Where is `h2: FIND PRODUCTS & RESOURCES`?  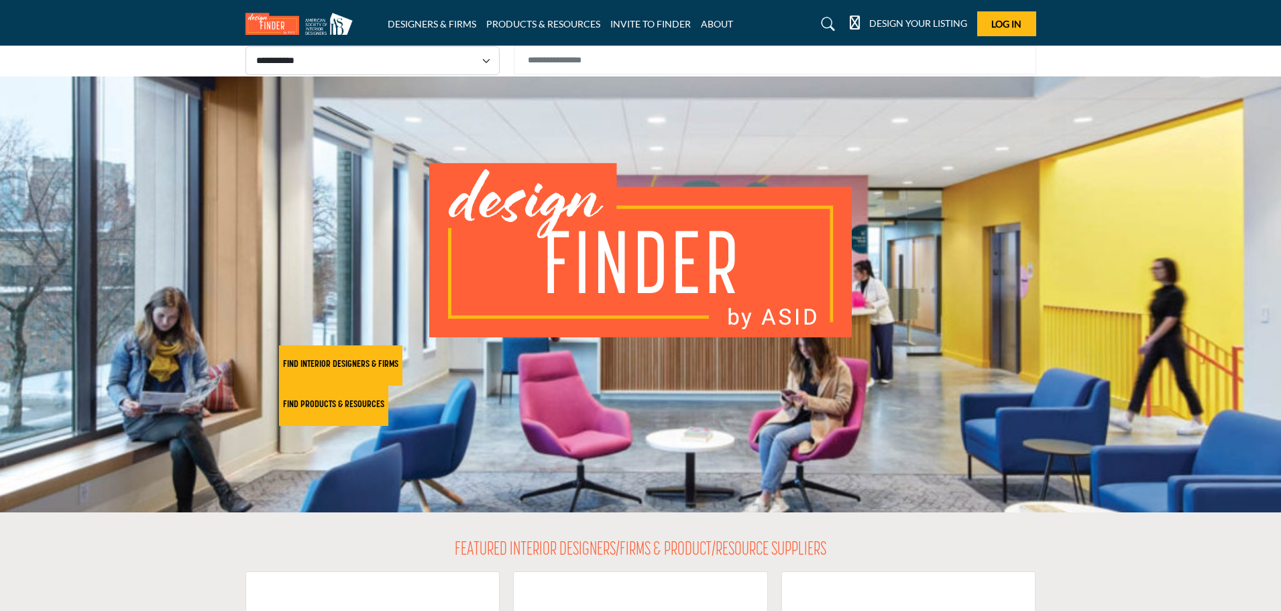
h2: FIND PRODUCTS & RESOURCES is located at coordinates (333, 405).